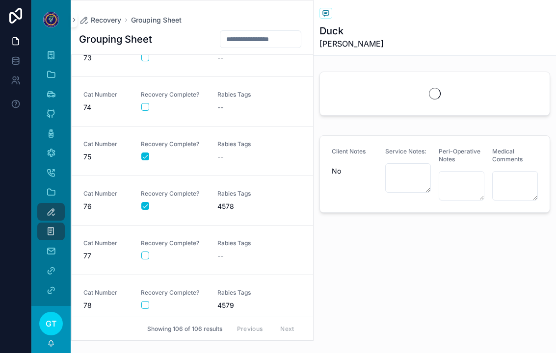 The image size is (556, 353). I want to click on span: Peri-Operative Notes, so click(459, 155).